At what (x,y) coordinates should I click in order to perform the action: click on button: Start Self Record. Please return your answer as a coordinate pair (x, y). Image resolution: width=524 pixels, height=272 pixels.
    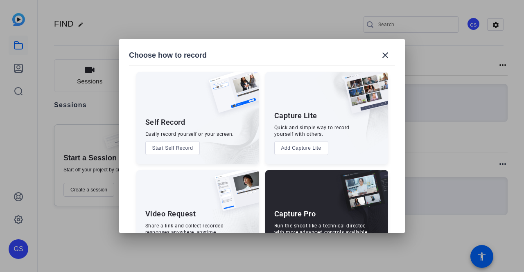
    Looking at the image, I should click on (173, 148).